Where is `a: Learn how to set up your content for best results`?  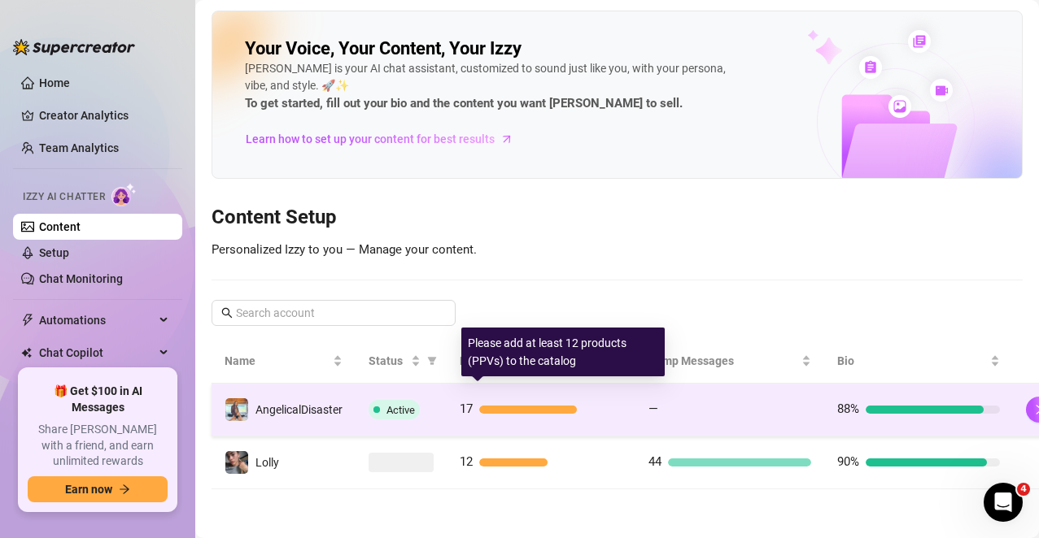
a: Learn how to set up your content for best results is located at coordinates (385, 139).